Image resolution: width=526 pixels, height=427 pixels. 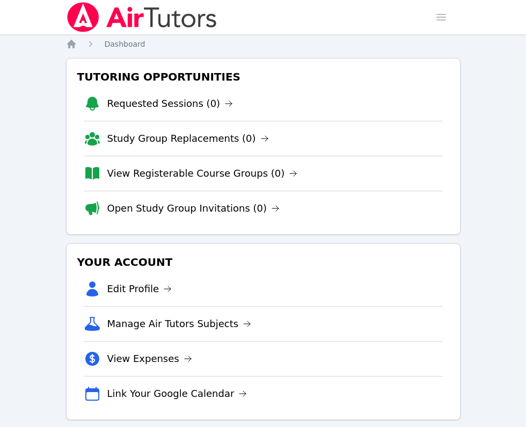 What do you see at coordinates (177, 393) in the screenshot?
I see `a: Link Your Google Calendar` at bounding box center [177, 393].